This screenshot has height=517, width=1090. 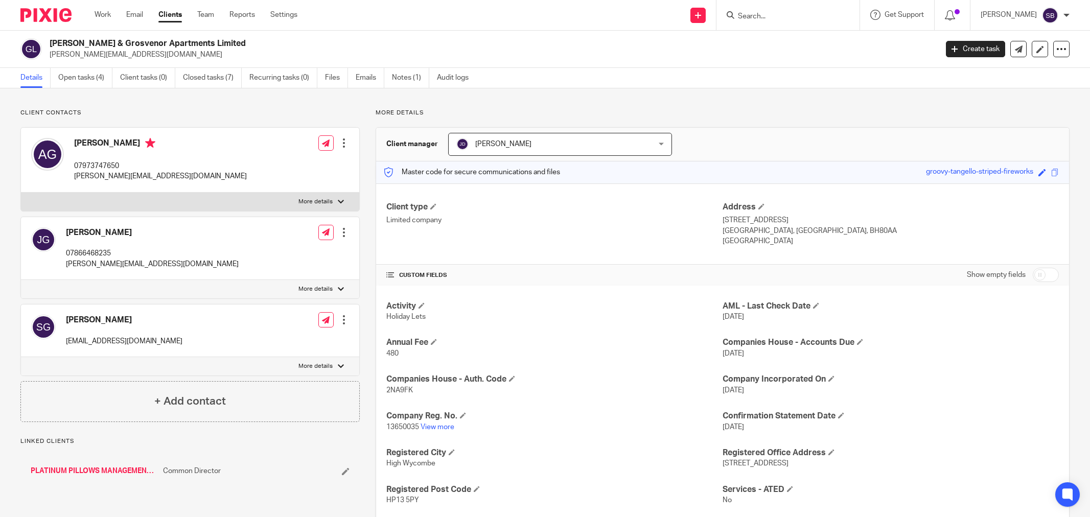 I want to click on span: 13650035, so click(x=403, y=427).